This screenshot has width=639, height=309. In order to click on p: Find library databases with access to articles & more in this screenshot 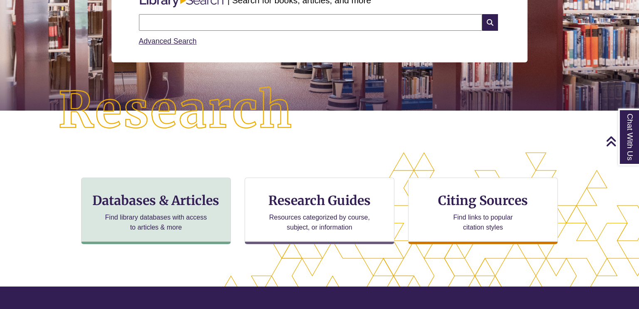, I will do `click(156, 223)`.